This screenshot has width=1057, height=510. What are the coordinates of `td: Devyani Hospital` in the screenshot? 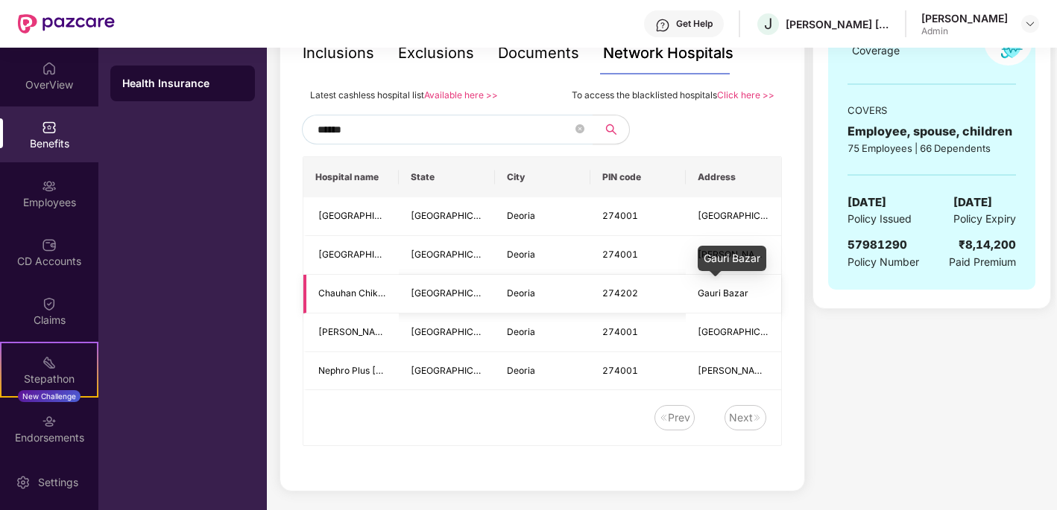 It's located at (351, 333).